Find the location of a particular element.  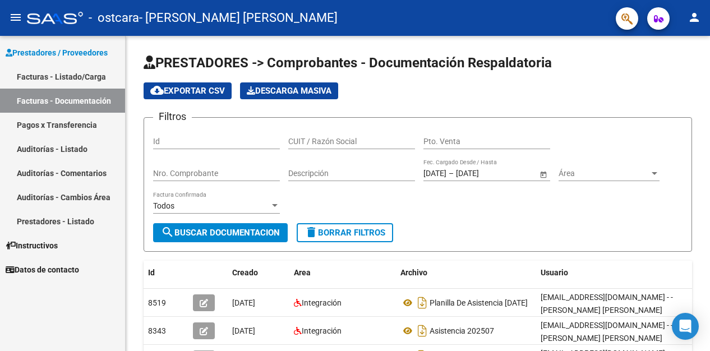

button: Borrar Filtros is located at coordinates (345, 233).